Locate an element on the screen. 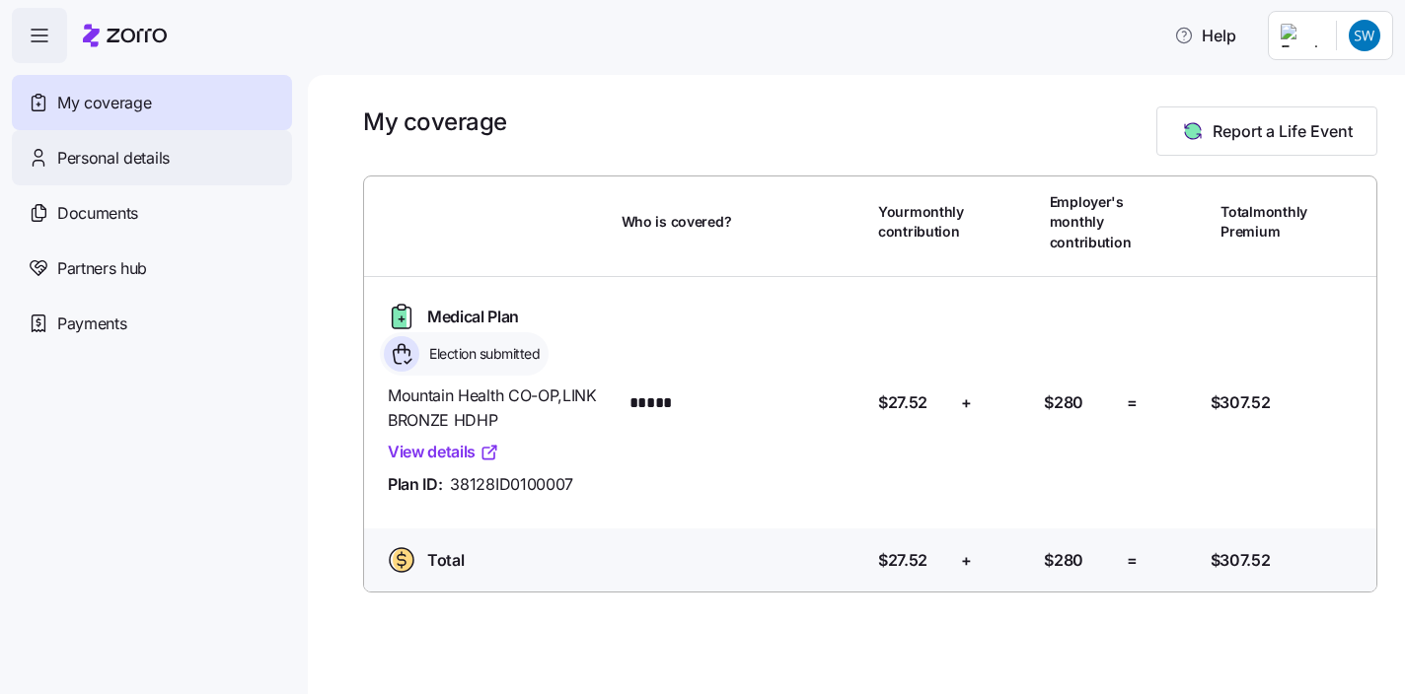 This screenshot has width=1405, height=694. span: Your monthly contribution is located at coordinates (920, 222).